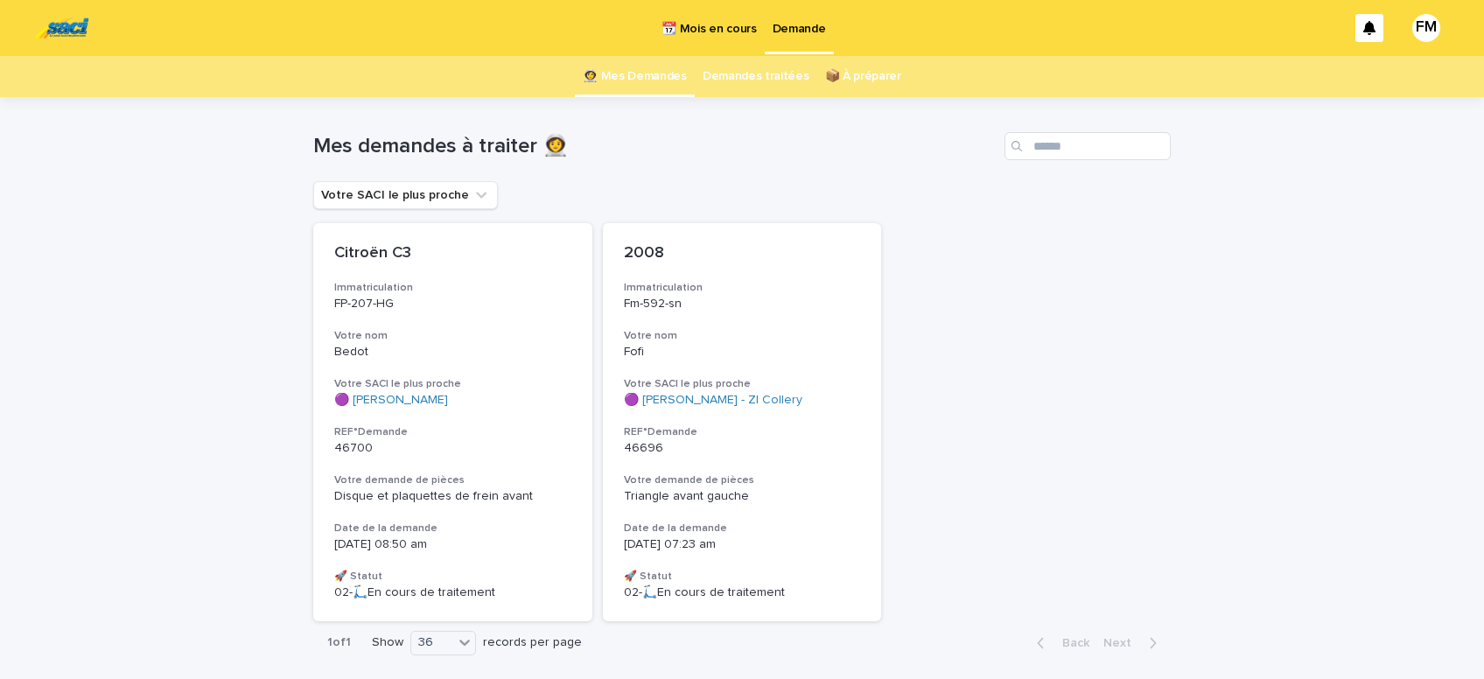  What do you see at coordinates (1133, 643) in the screenshot?
I see `button: Next` at bounding box center [1133, 643].